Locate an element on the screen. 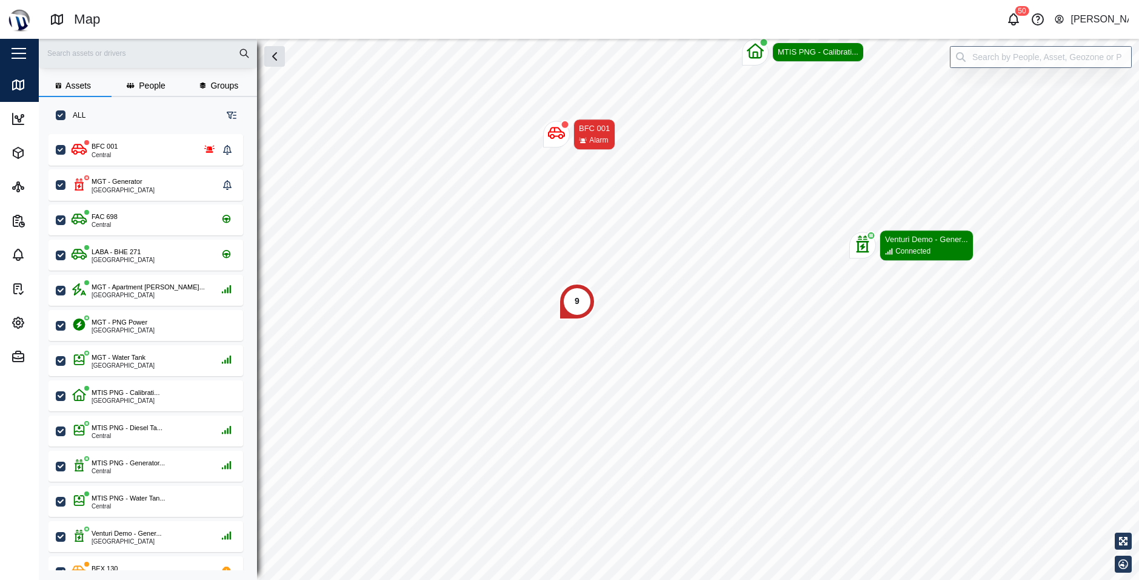  span: Groups is located at coordinates (224, 85).